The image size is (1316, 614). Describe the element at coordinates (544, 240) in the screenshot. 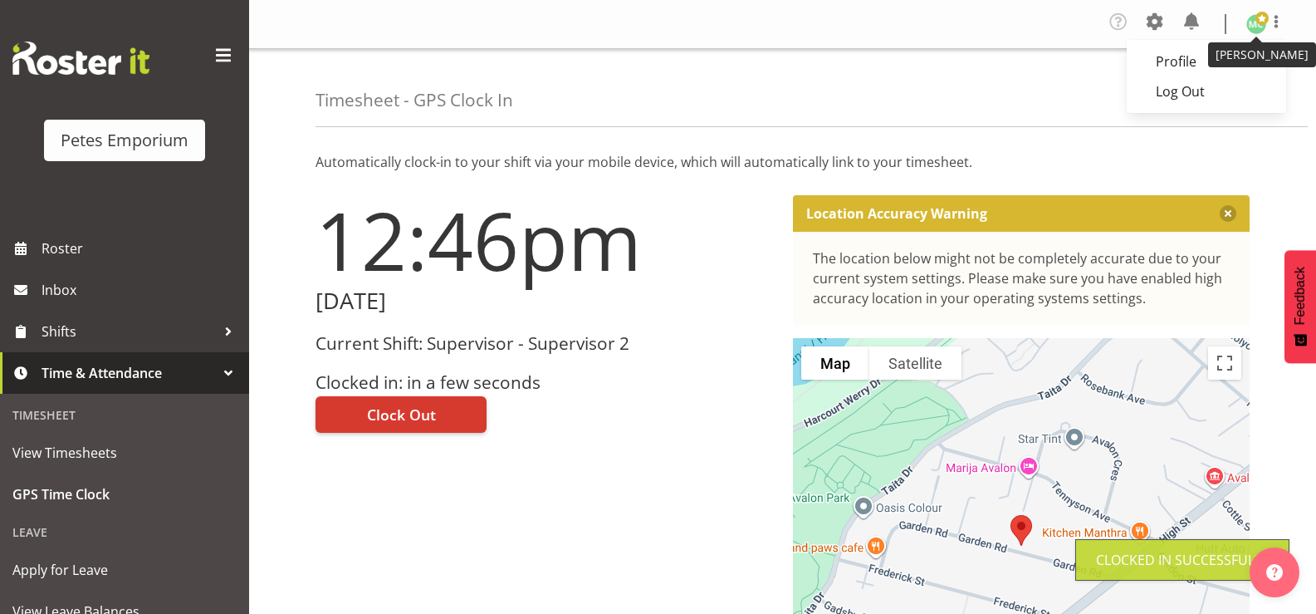

I see `h1: 12:46pm` at that location.